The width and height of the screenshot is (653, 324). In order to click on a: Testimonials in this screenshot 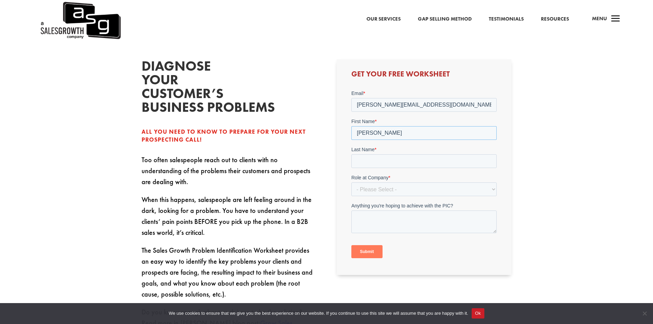, I will do `click(506, 19)`.